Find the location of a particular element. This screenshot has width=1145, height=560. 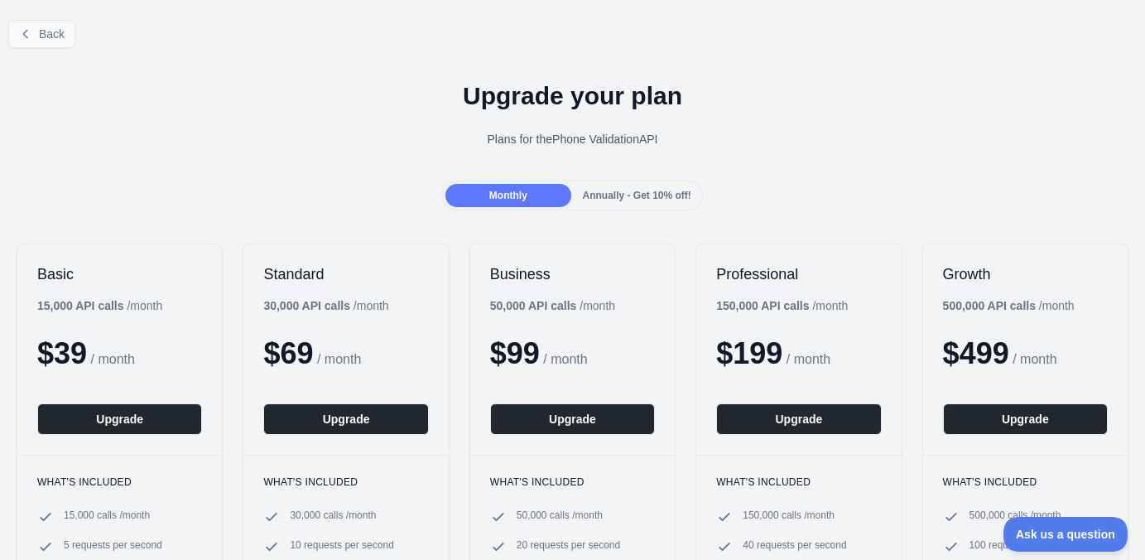

b: 500,000 API calls is located at coordinates (990, 306).